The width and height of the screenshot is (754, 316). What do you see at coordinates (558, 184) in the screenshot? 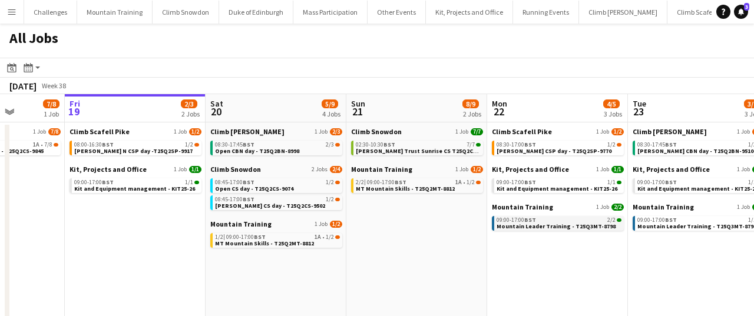
I see `div: Kit, Projects and Office1 Job1/109:00-17:00BST1/1Kit and Equipment management - KIT25-26` at bounding box center [558, 184].